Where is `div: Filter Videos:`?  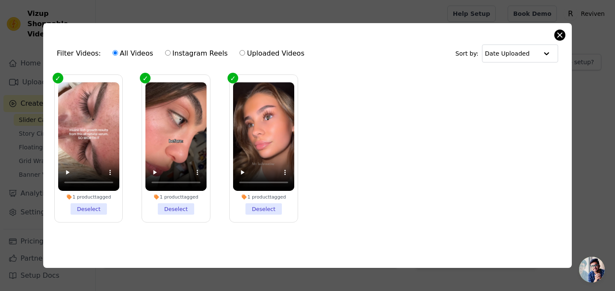 div: Filter Videos: is located at coordinates (183, 54).